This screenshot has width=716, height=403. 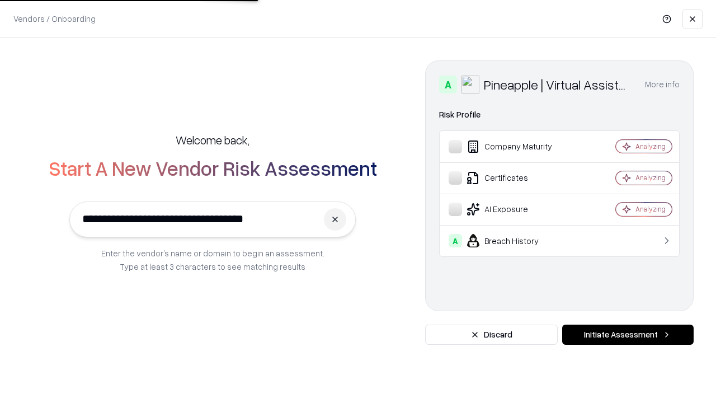 What do you see at coordinates (559, 115) in the screenshot?
I see `div: Risk Profile` at bounding box center [559, 115].